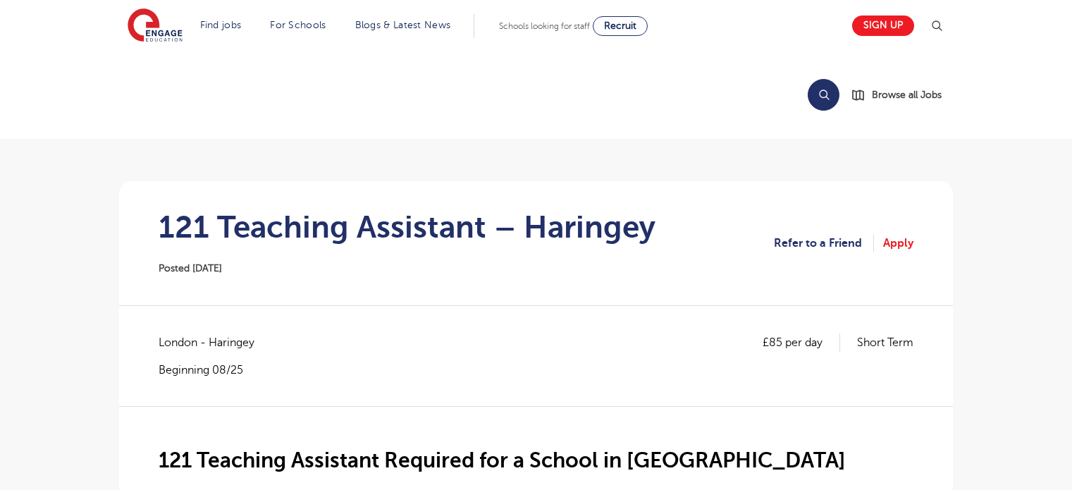 The height and width of the screenshot is (490, 1072). What do you see at coordinates (155, 26) in the screenshot?
I see `img: Engage Education` at bounding box center [155, 26].